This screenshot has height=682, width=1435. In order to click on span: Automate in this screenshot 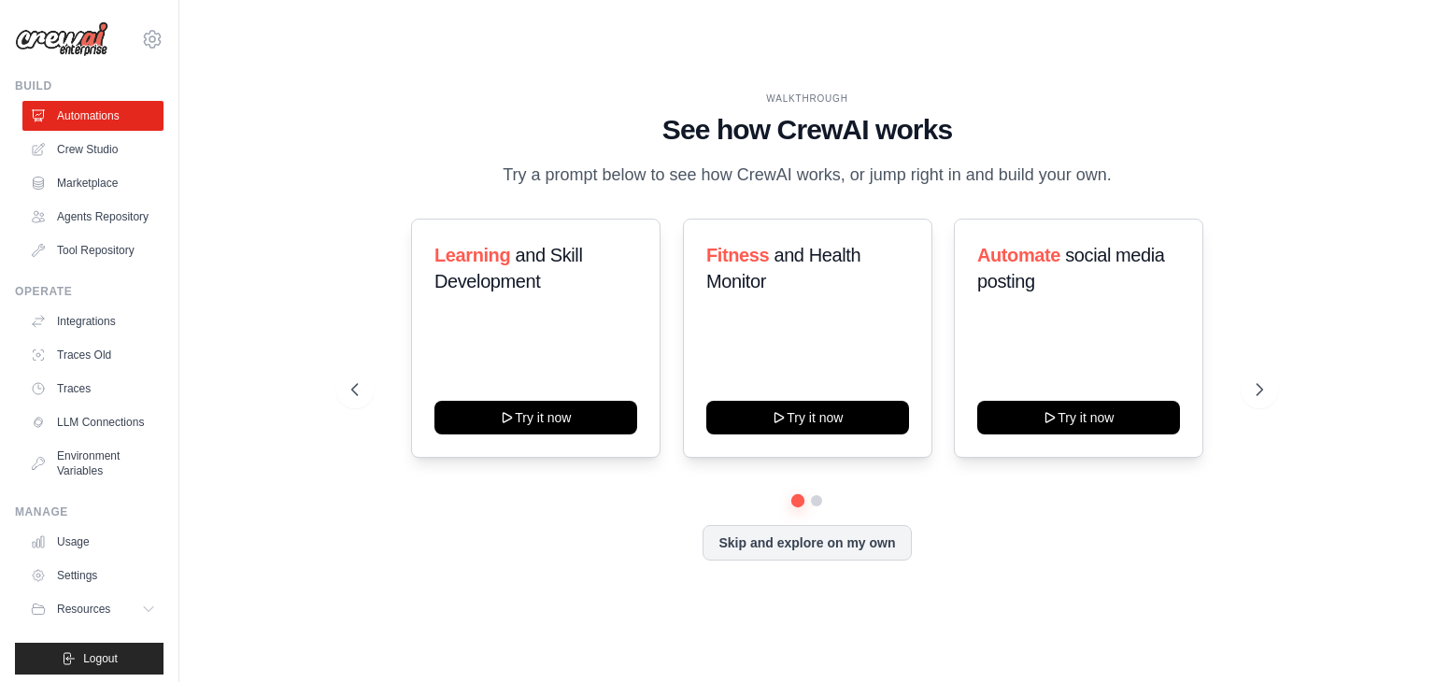, I will do `click(1019, 255)`.